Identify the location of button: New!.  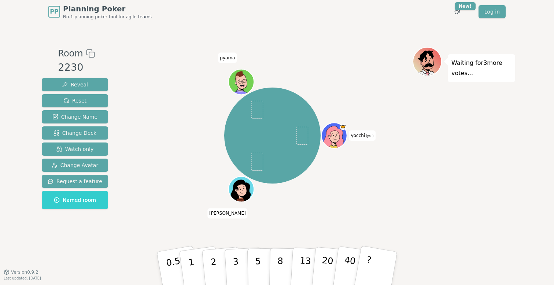
(457, 12).